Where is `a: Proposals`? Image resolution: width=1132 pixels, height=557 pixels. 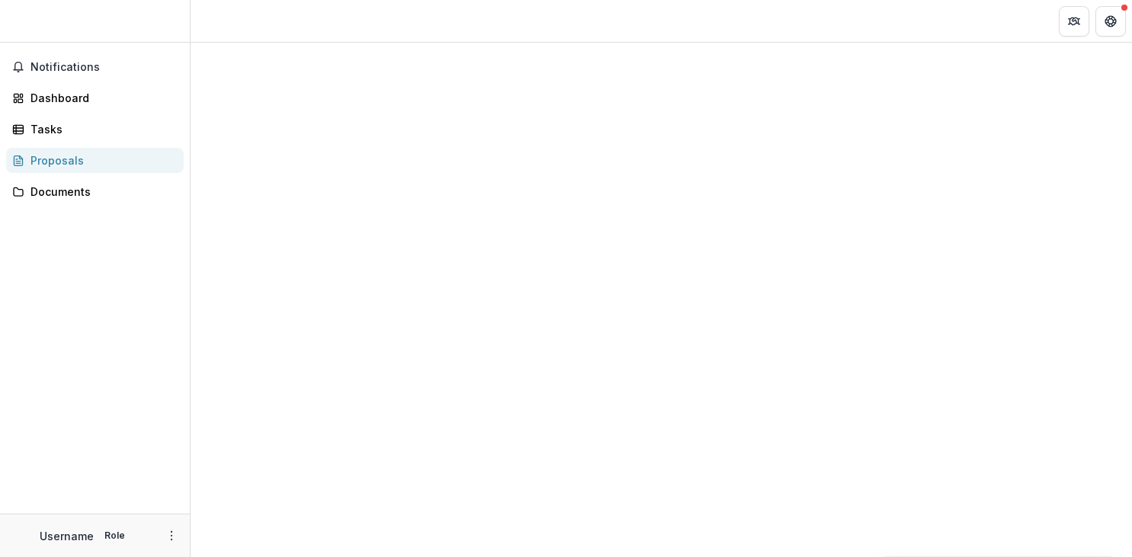 a: Proposals is located at coordinates (95, 160).